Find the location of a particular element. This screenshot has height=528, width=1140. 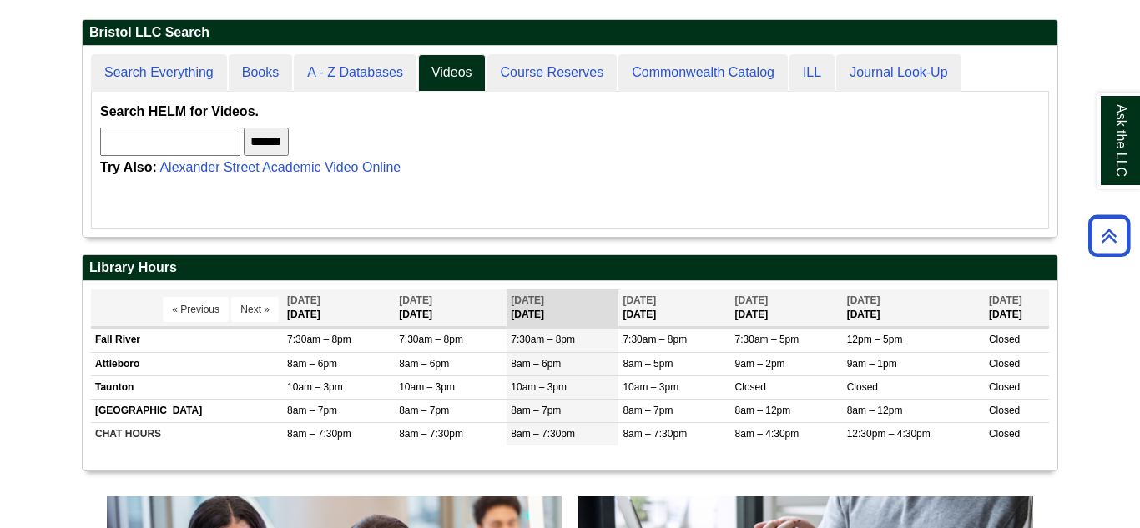

a: ILL is located at coordinates (812, 73).